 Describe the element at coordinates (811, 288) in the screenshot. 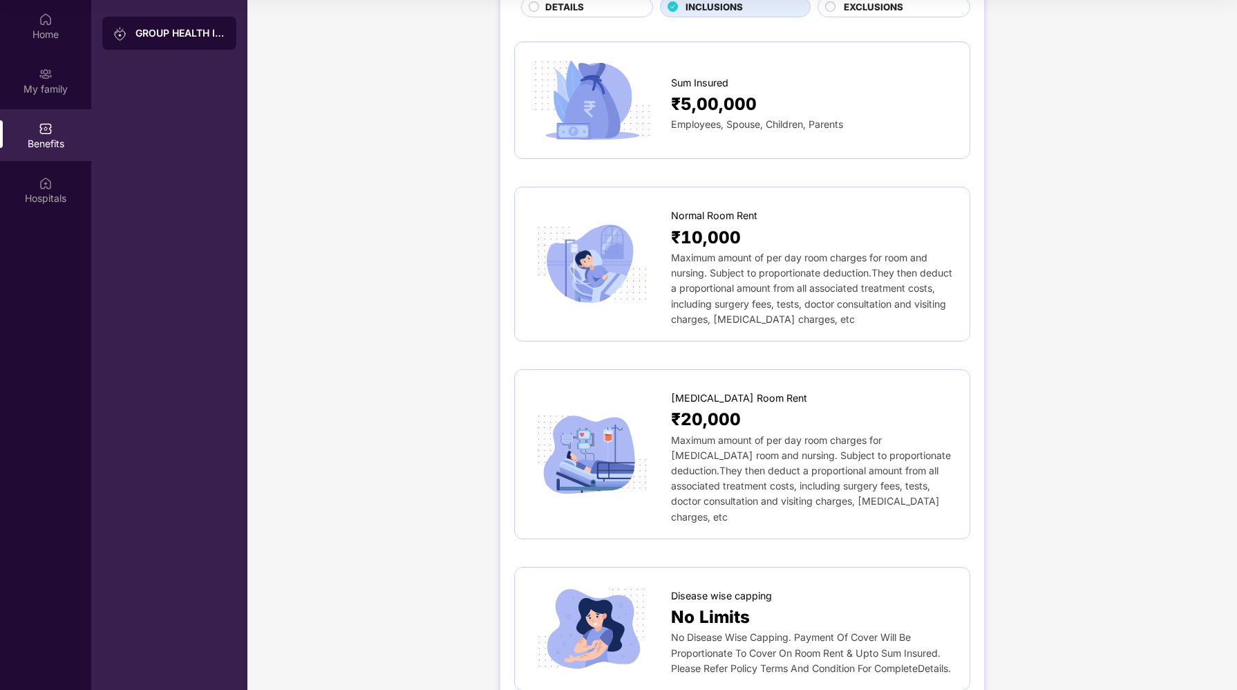

I see `span: Maximum amount of per day room charges for room and nursing. Subject to proportionate deduction.T...` at that location.